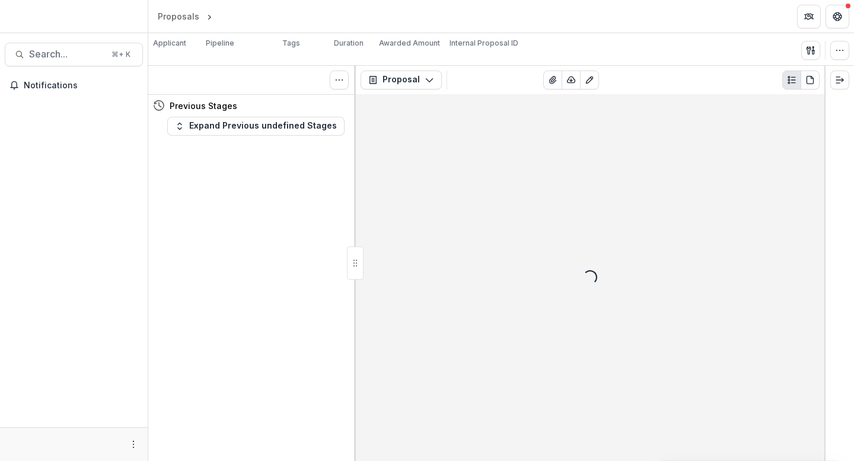  What do you see at coordinates (791, 80) in the screenshot?
I see `button: Plaintext view` at bounding box center [791, 80].